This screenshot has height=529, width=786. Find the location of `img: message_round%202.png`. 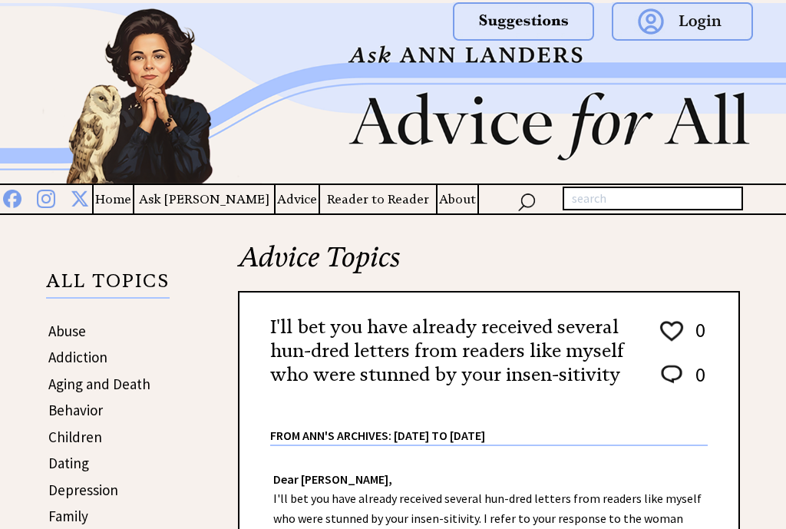

img: message_round%202.png is located at coordinates (672, 375).